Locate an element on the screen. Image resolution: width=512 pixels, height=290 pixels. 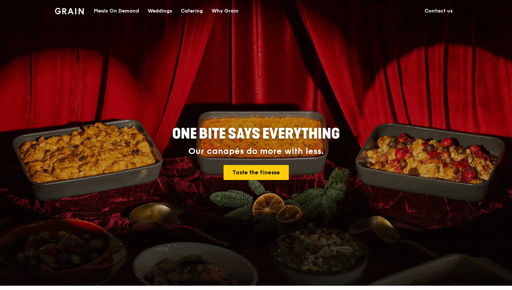
div: Our canapés do more with less. is located at coordinates (256, 151).